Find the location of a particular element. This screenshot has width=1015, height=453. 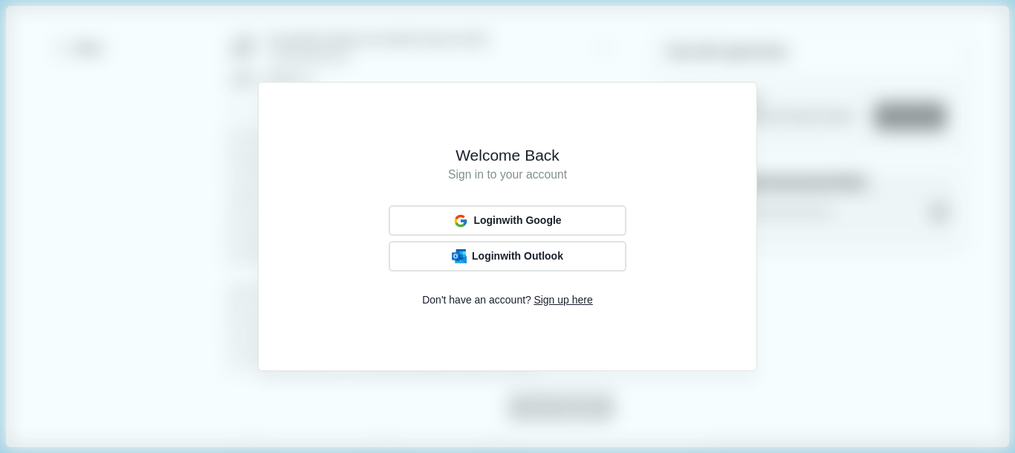

img: Outlook Logo is located at coordinates (459, 256).